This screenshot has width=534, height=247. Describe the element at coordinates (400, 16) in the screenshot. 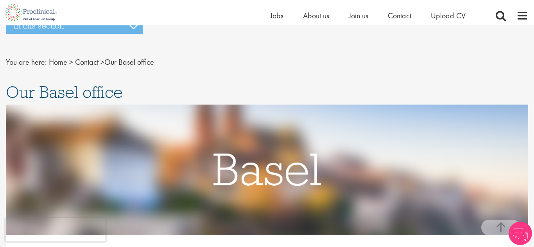

I see `a: Contact` at that location.